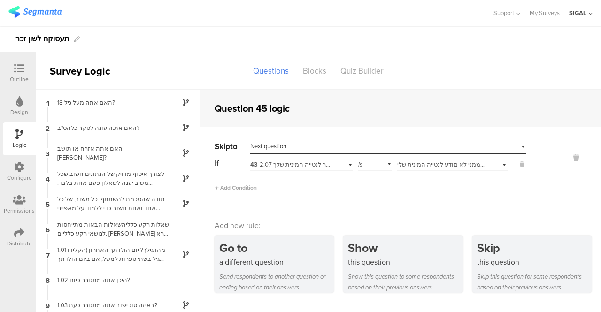 The image size is (601, 312). I want to click on span: Support, so click(504, 13).